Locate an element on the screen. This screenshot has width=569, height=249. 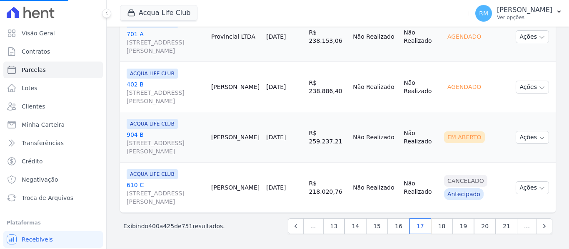
span: Troca de Arquivos is located at coordinates (47, 198).